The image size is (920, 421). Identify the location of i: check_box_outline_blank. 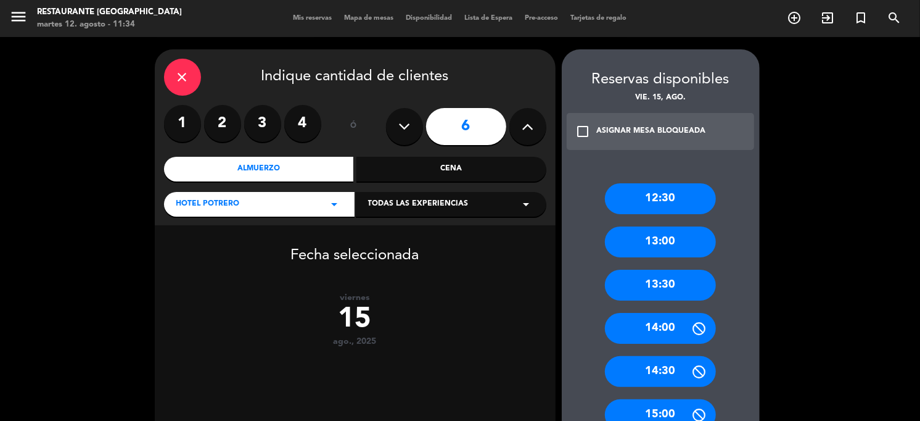
(584, 131).